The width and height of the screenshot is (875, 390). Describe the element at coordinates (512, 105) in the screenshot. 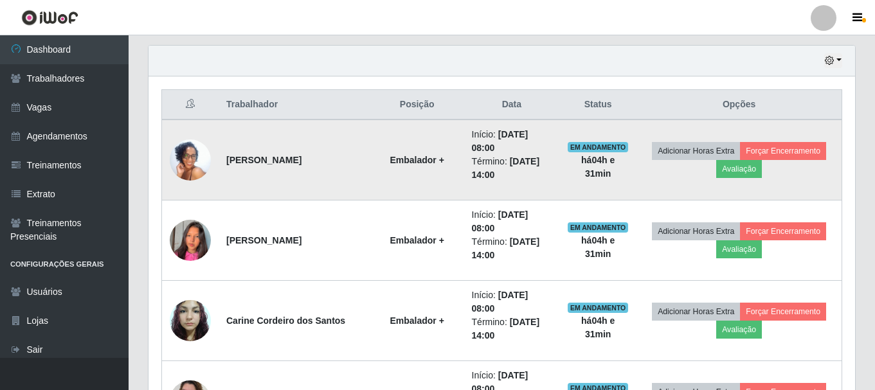

I see `th: Data` at that location.